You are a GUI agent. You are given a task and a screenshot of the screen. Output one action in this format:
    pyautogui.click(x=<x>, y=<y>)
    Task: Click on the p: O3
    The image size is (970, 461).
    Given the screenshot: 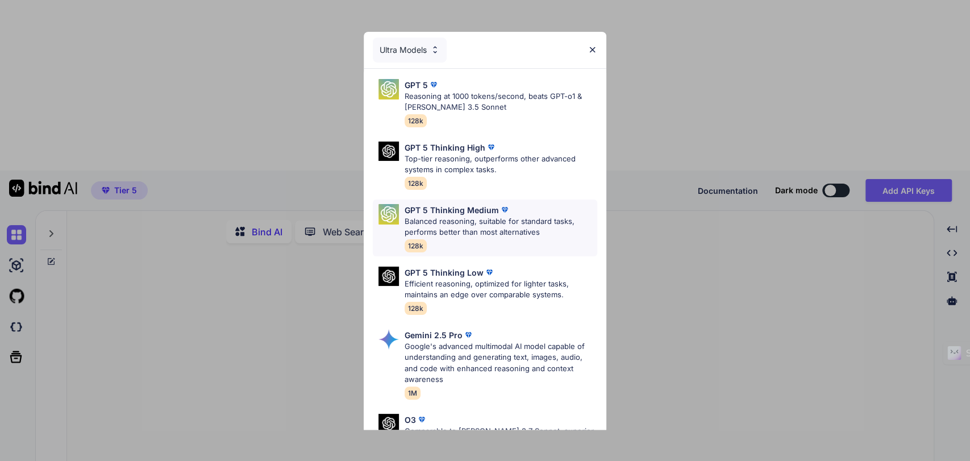 What is the action you would take?
    pyautogui.click(x=410, y=419)
    